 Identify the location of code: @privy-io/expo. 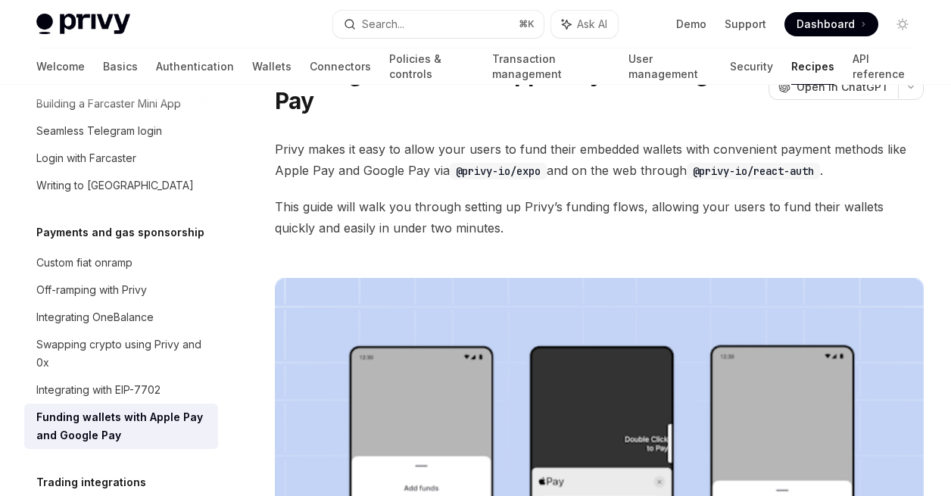
(498, 171).